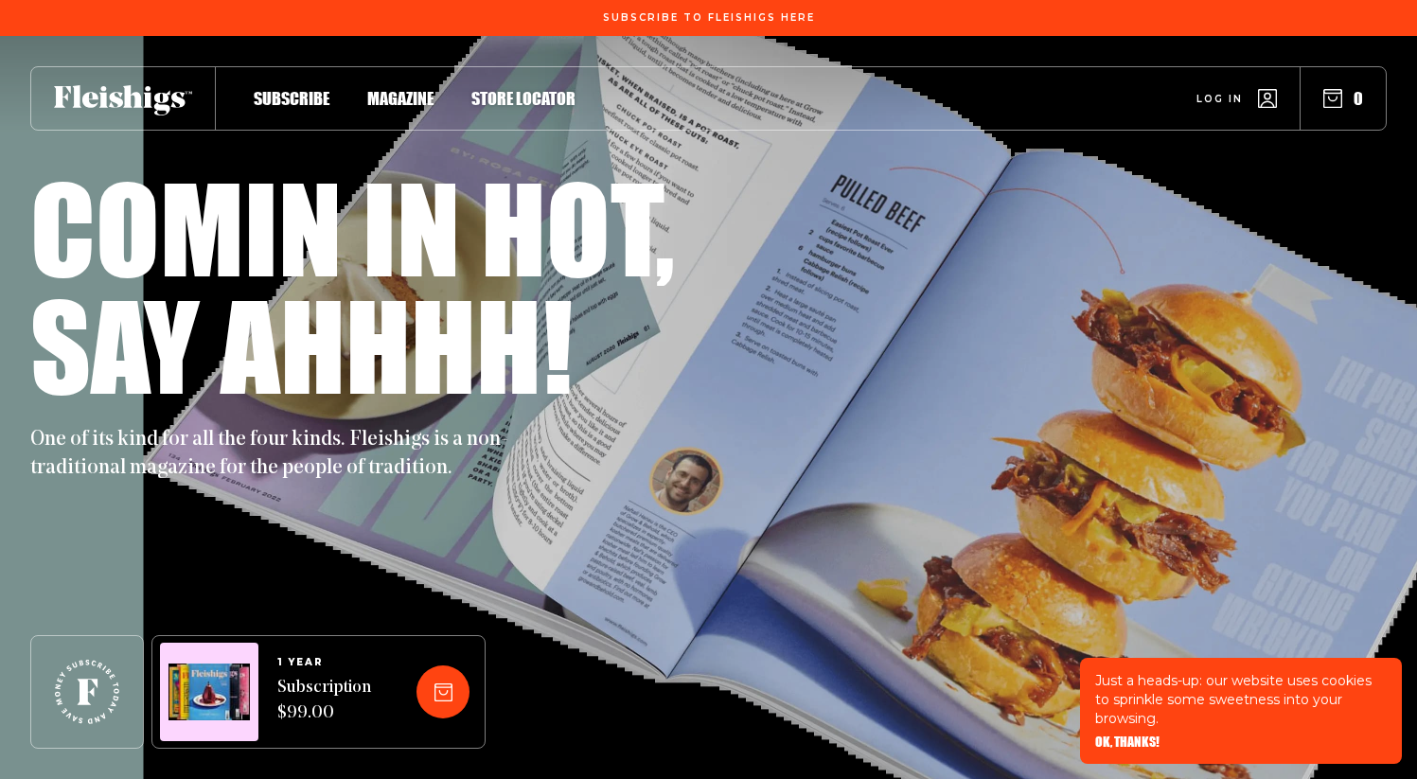  Describe the element at coordinates (1236, 98) in the screenshot. I see `a: Log in` at that location.